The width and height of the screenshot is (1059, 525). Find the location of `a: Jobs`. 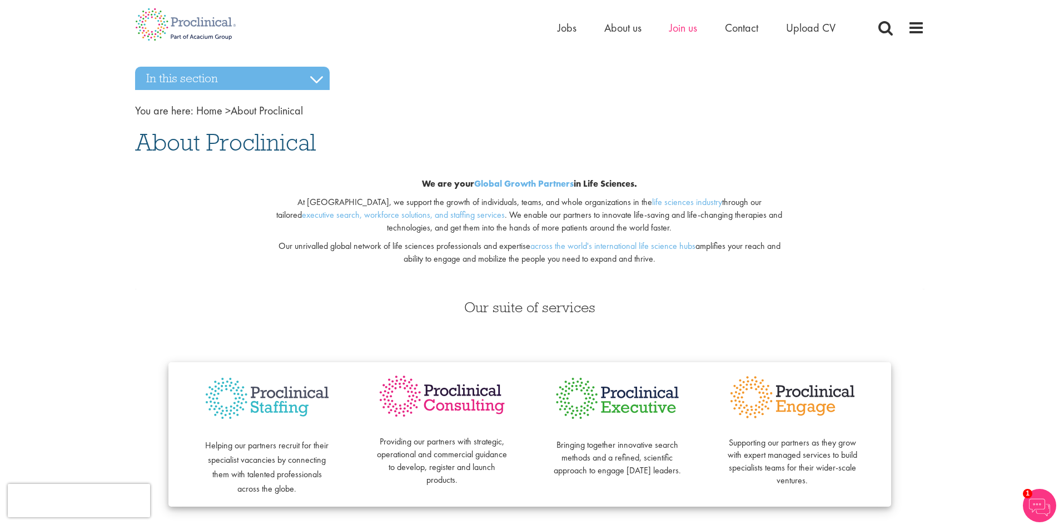

a: Jobs is located at coordinates (567, 28).